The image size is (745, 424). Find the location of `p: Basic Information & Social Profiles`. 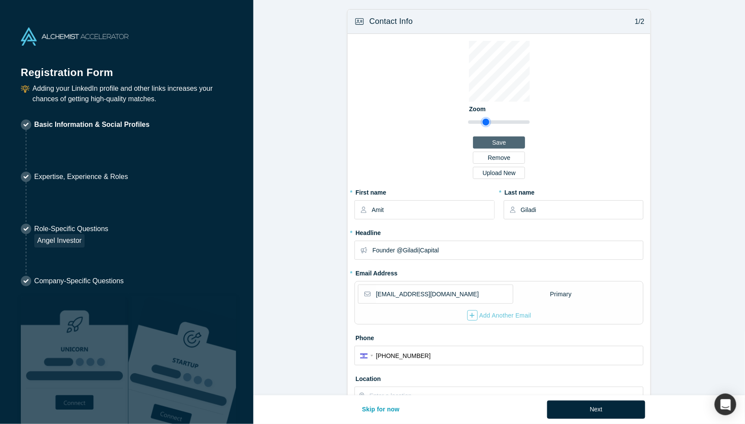

p: Basic Information & Social Profiles is located at coordinates (92, 125).